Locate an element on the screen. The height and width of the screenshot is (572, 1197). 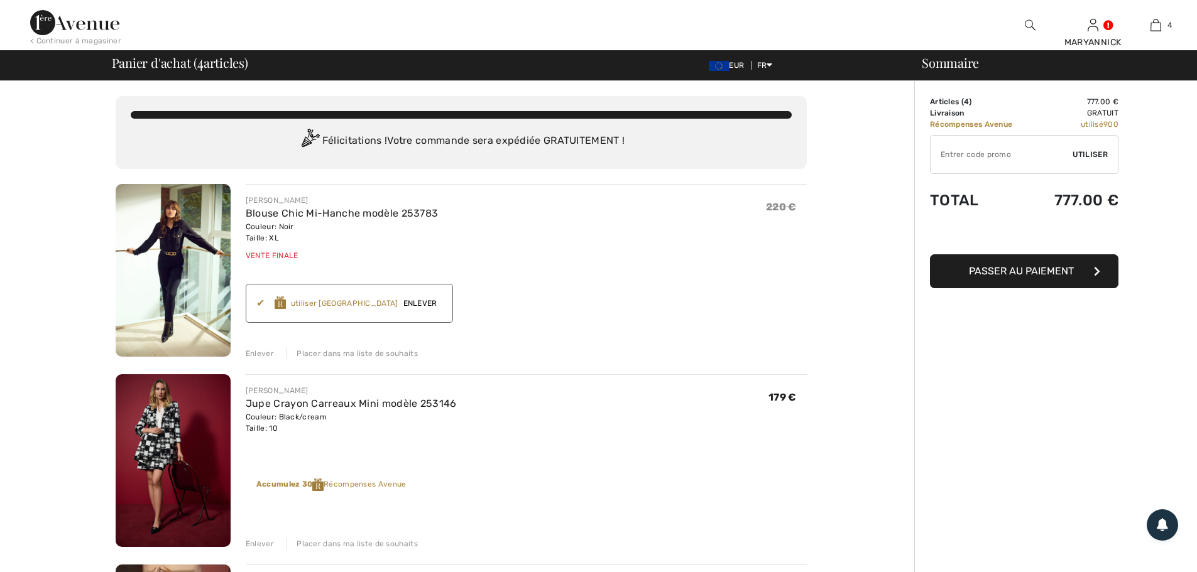
img: Blouse Chic Mi-Hanche modèle 253783 is located at coordinates (173, 270).